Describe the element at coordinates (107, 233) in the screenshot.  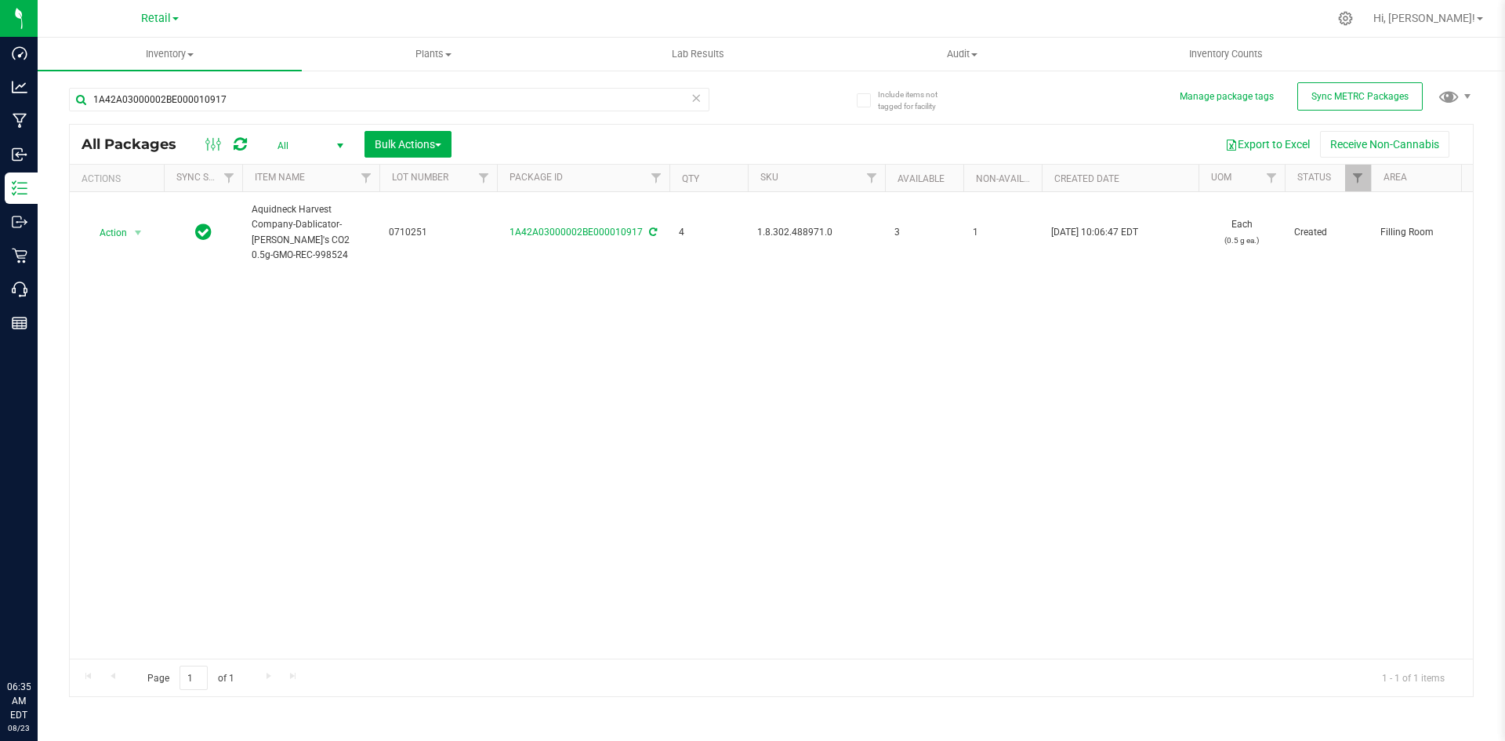
I see `span: Action` at that location.